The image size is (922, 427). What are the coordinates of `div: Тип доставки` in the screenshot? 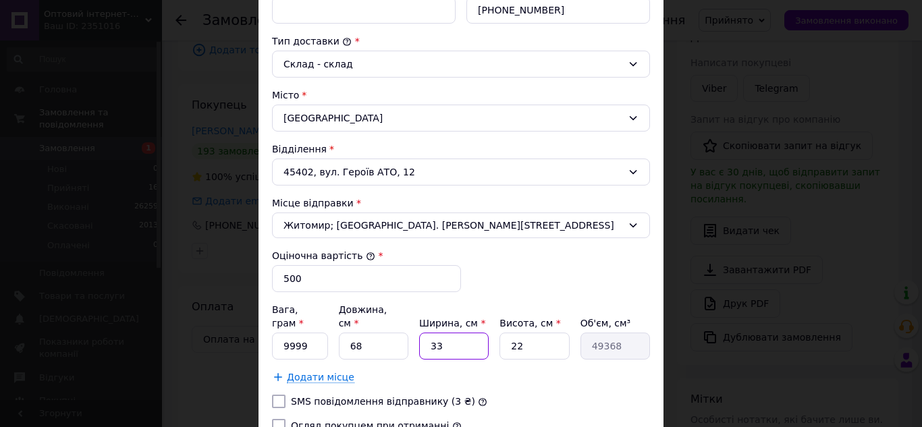 It's located at (461, 41).